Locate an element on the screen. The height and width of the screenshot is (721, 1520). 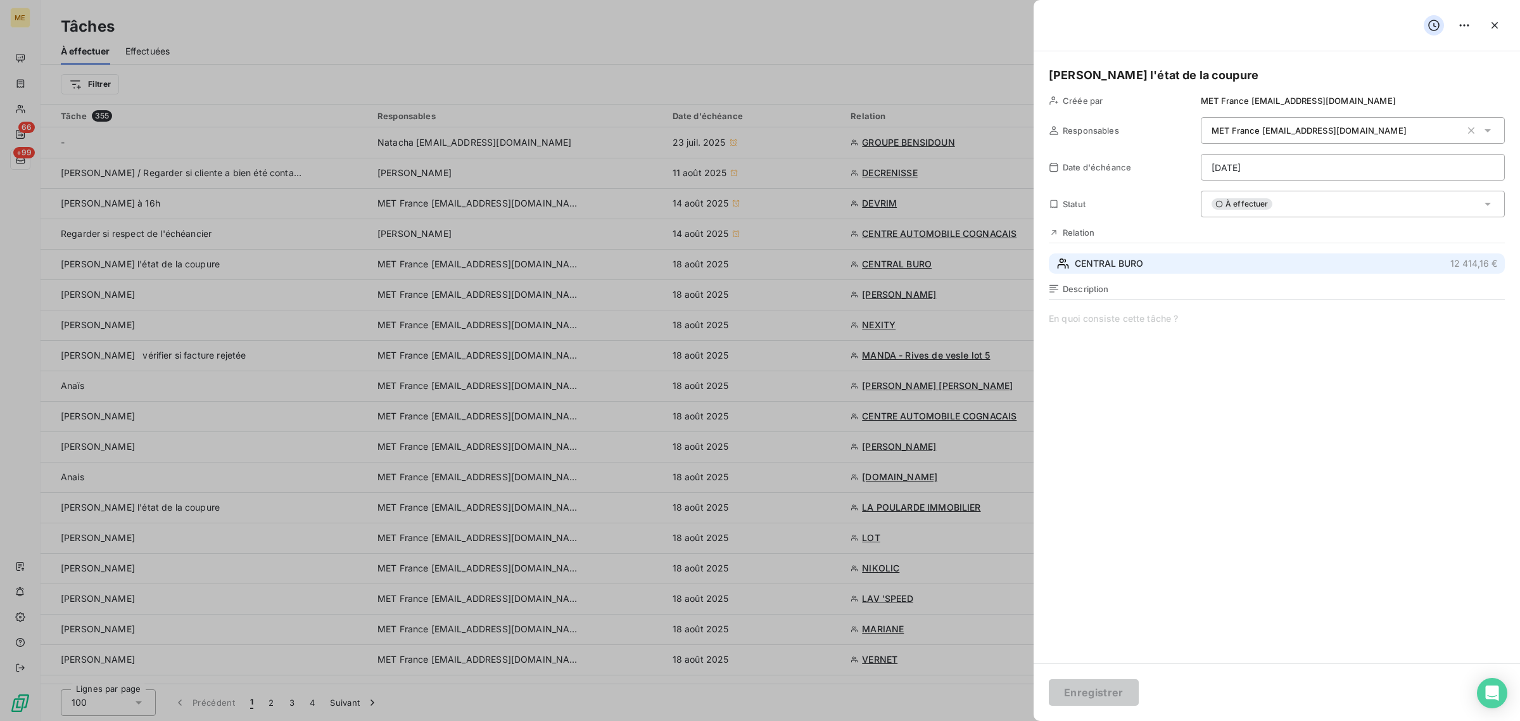
span: Relation is located at coordinates (1079, 232).